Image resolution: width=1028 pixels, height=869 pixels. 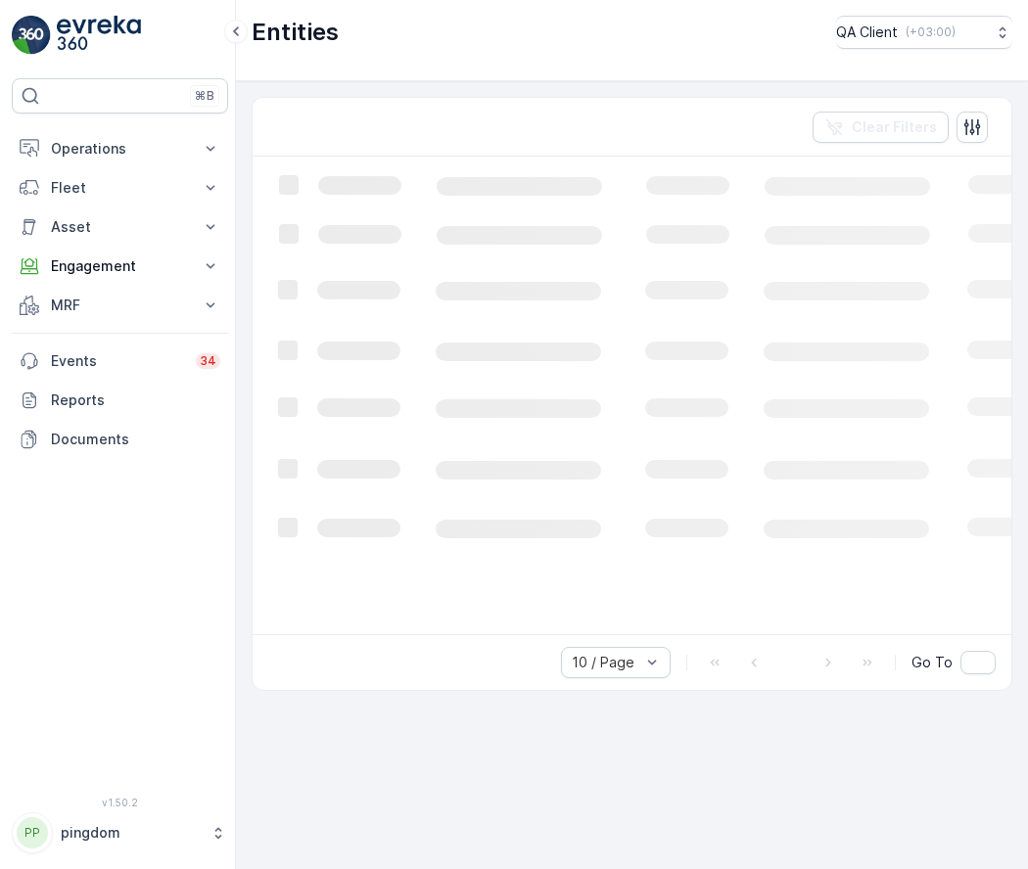 I want to click on button: Operations, so click(x=119, y=149).